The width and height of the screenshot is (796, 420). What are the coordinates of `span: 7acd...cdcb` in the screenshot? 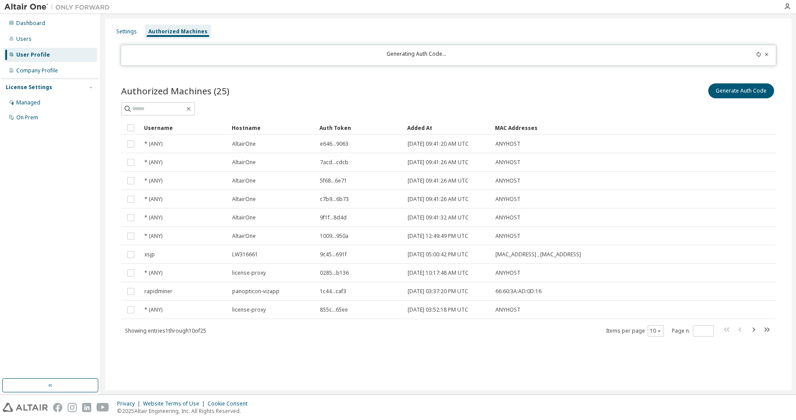 It's located at (334, 162).